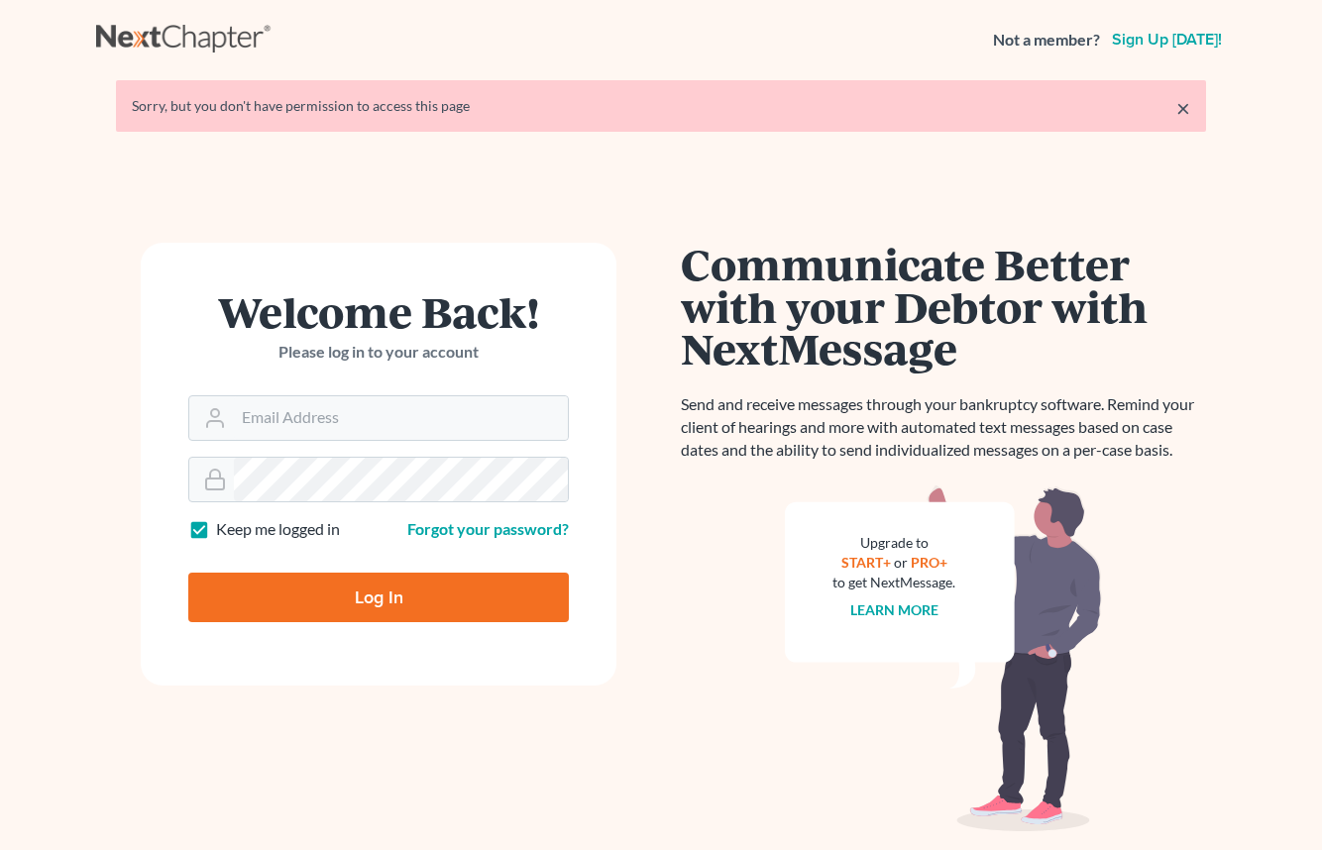 The width and height of the screenshot is (1322, 850). I want to click on strong: Not a member?, so click(1046, 40).